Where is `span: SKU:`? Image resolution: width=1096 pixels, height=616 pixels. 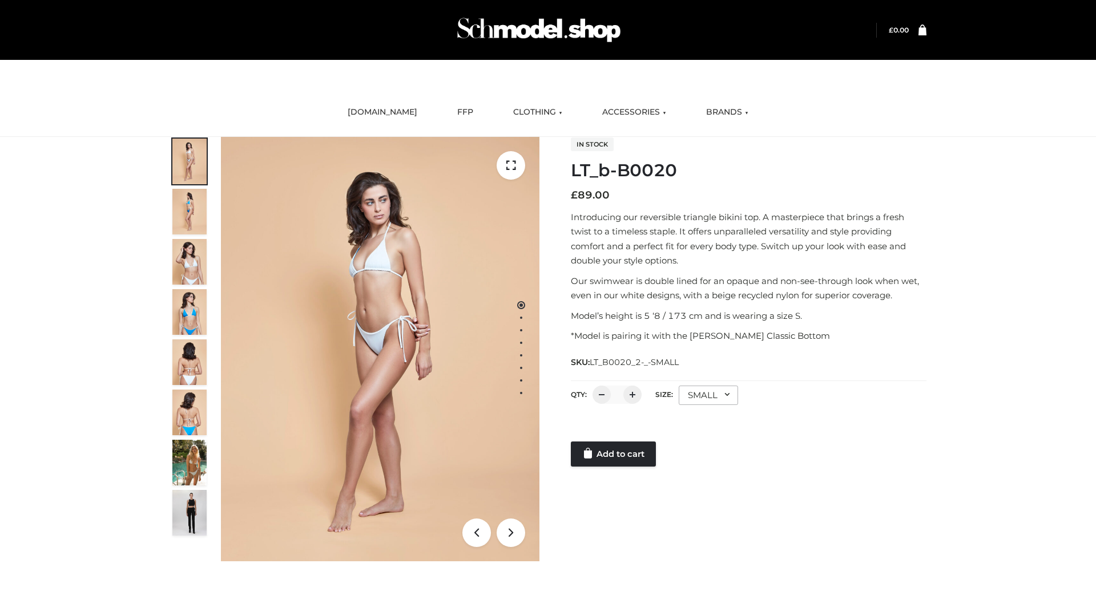
span: SKU: is located at coordinates (625, 362).